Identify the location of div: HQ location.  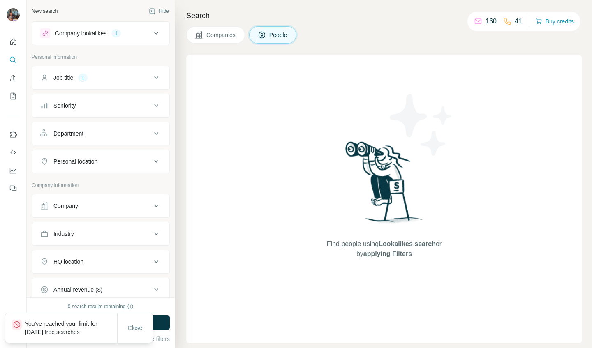
(68, 262).